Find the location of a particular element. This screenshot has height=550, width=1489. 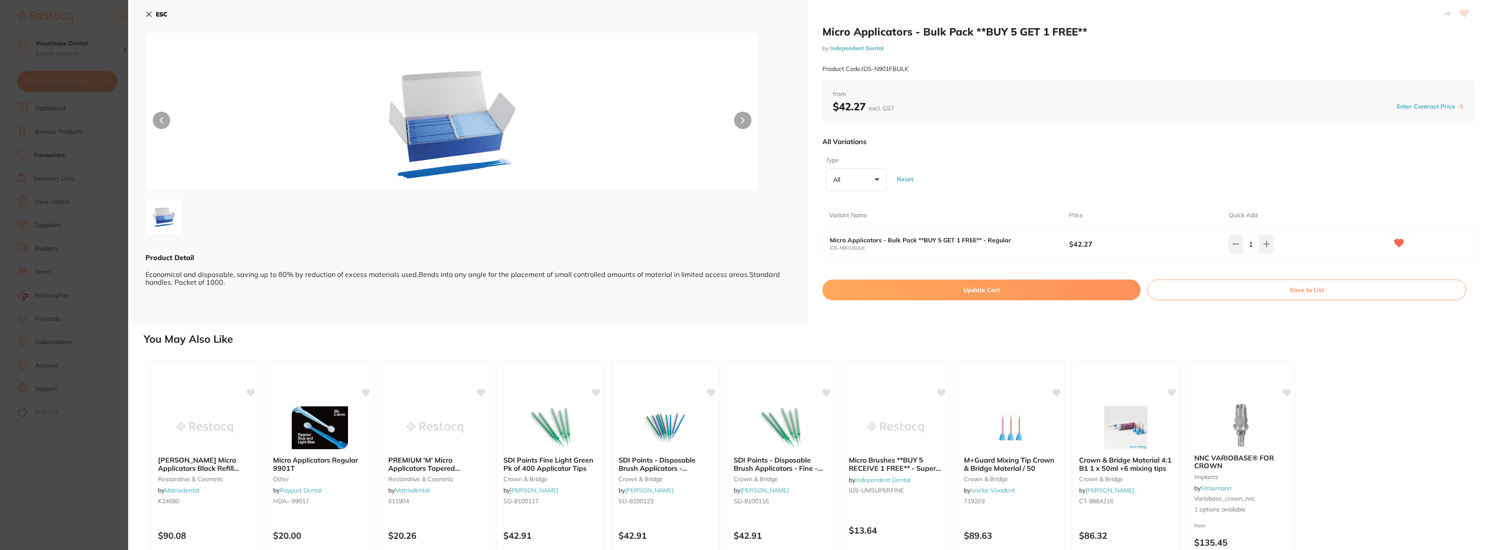

p: $20.00 is located at coordinates (320, 535).